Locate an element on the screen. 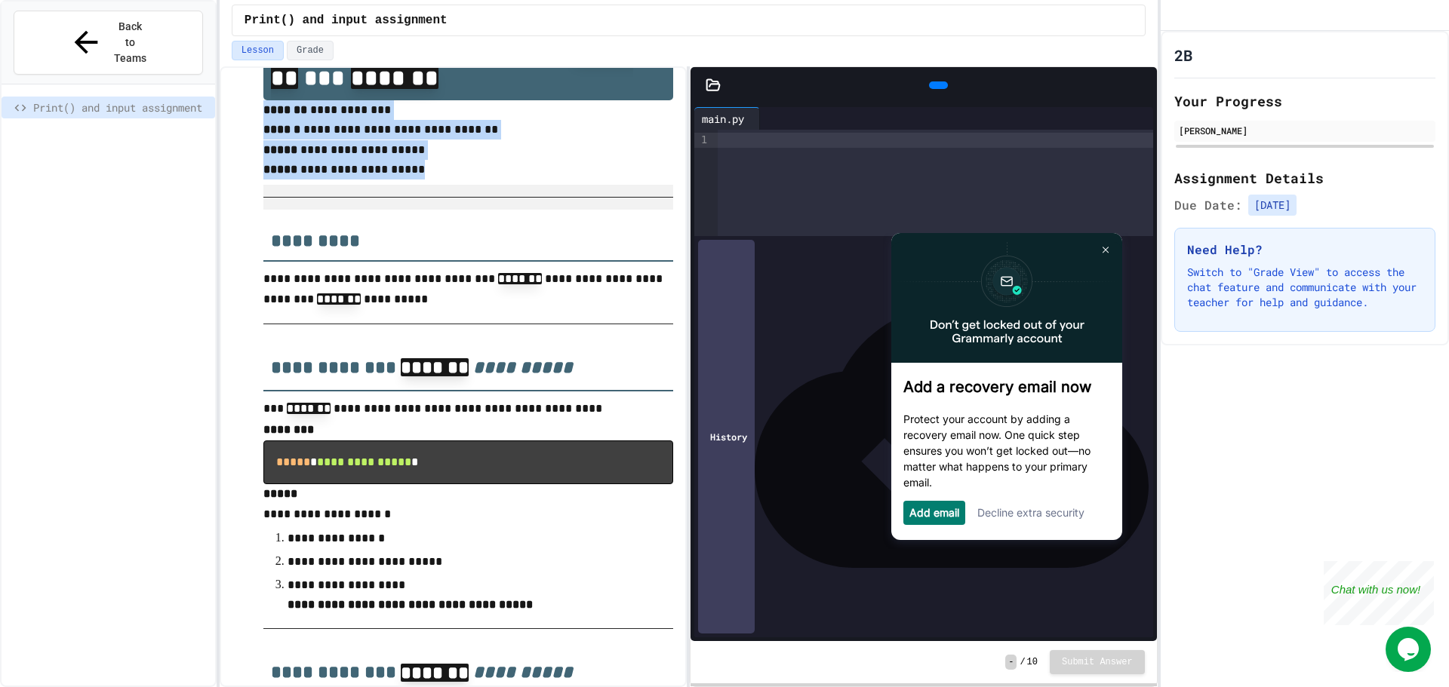 The width and height of the screenshot is (1449, 687). a: Decline extra security is located at coordinates (148, 279).